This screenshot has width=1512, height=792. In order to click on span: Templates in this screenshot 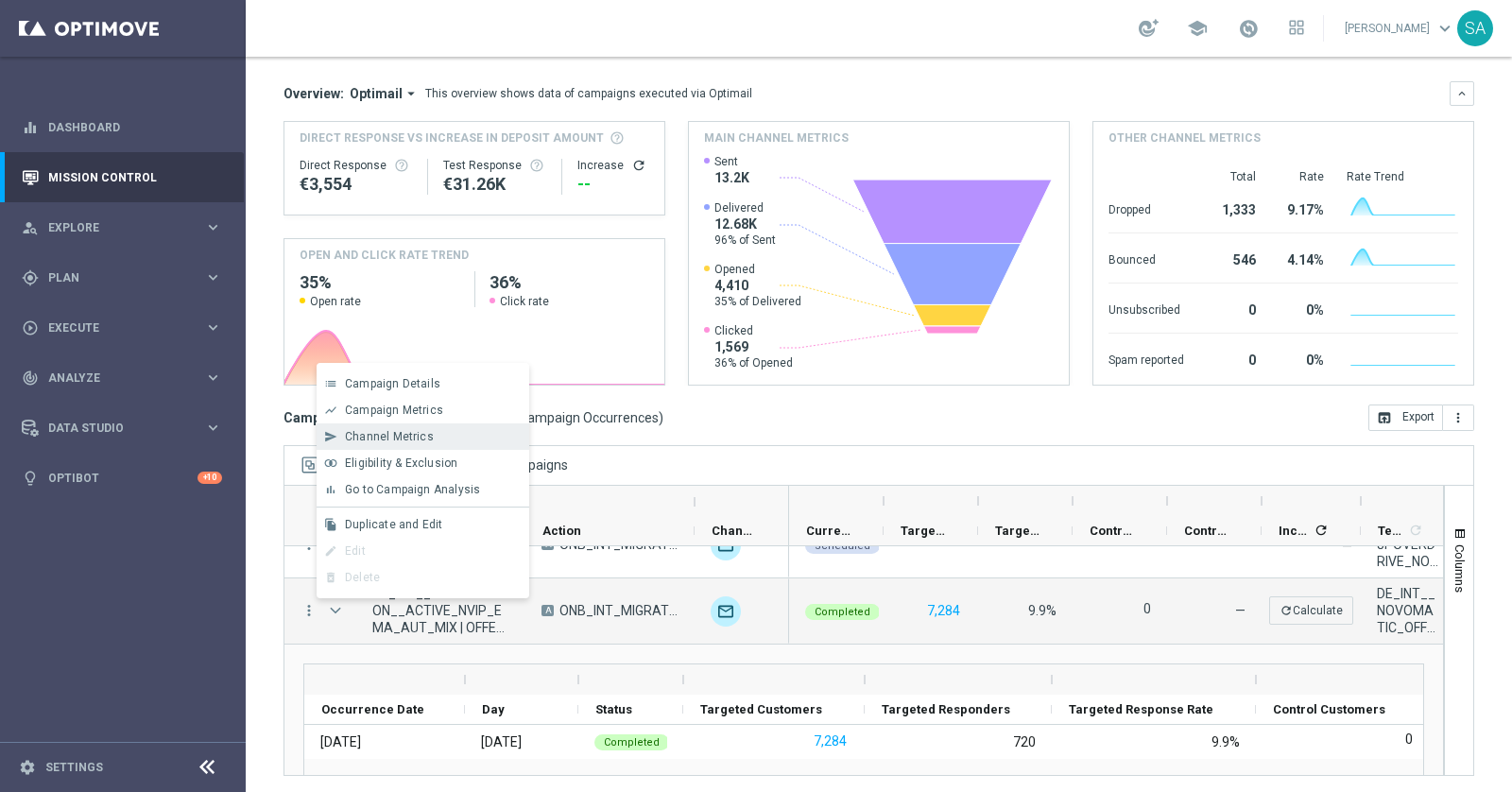, I will do `click(1391, 530)`.